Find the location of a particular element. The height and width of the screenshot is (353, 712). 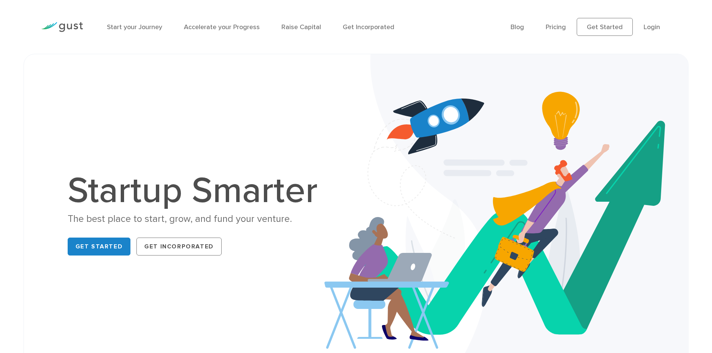

a: Pricing is located at coordinates (556, 27).